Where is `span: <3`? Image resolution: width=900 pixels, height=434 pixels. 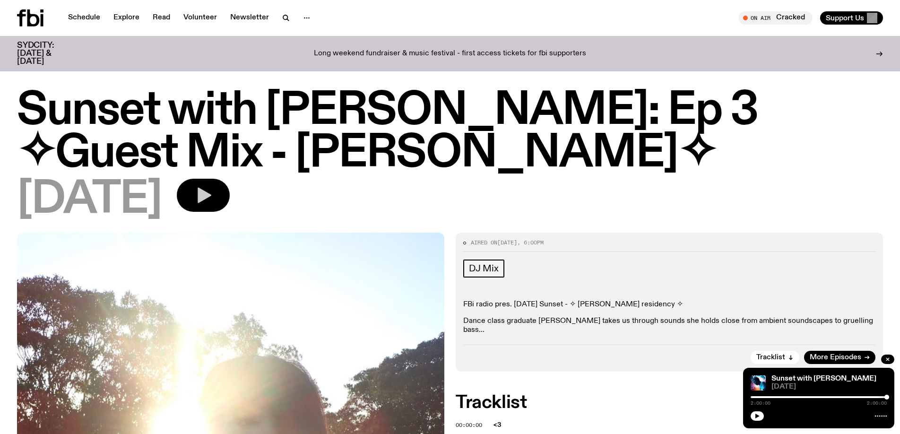
span: <3 is located at coordinates (686, 425).